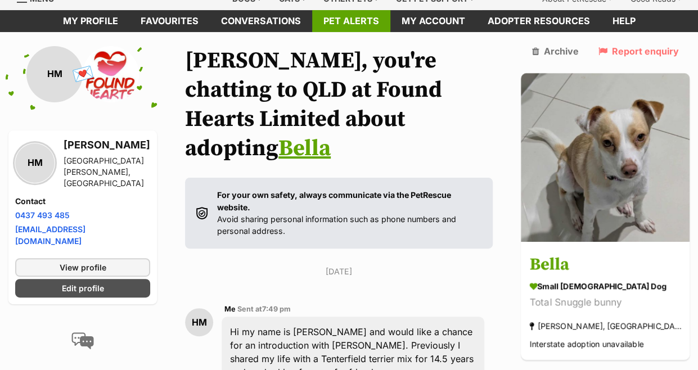  Describe the element at coordinates (83, 288) in the screenshot. I see `span: Edit profile` at that location.